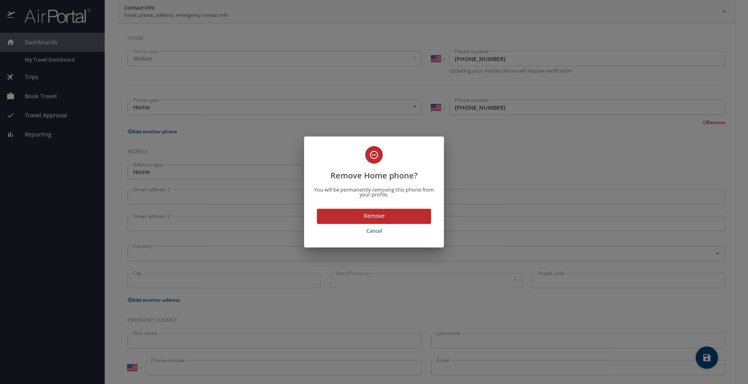  Describe the element at coordinates (374, 193) in the screenshot. I see `p: You will be permanently removing this phone from your profile.` at that location.